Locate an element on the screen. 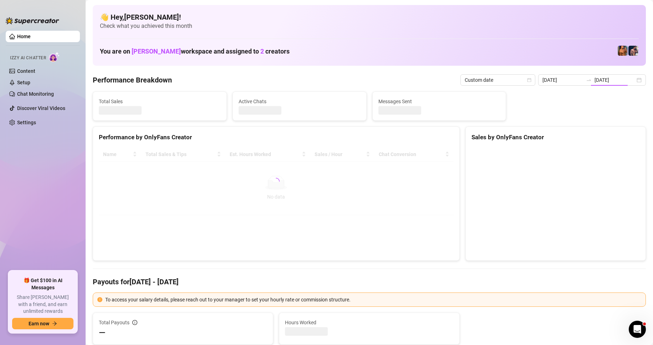 The height and width of the screenshot is (345, 653). img: AI Chatter is located at coordinates (54, 57).